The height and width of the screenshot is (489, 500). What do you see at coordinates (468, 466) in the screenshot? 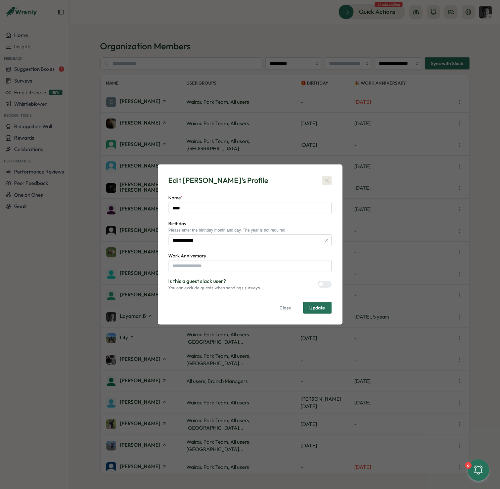
I see `div: 6` at bounding box center [468, 466].